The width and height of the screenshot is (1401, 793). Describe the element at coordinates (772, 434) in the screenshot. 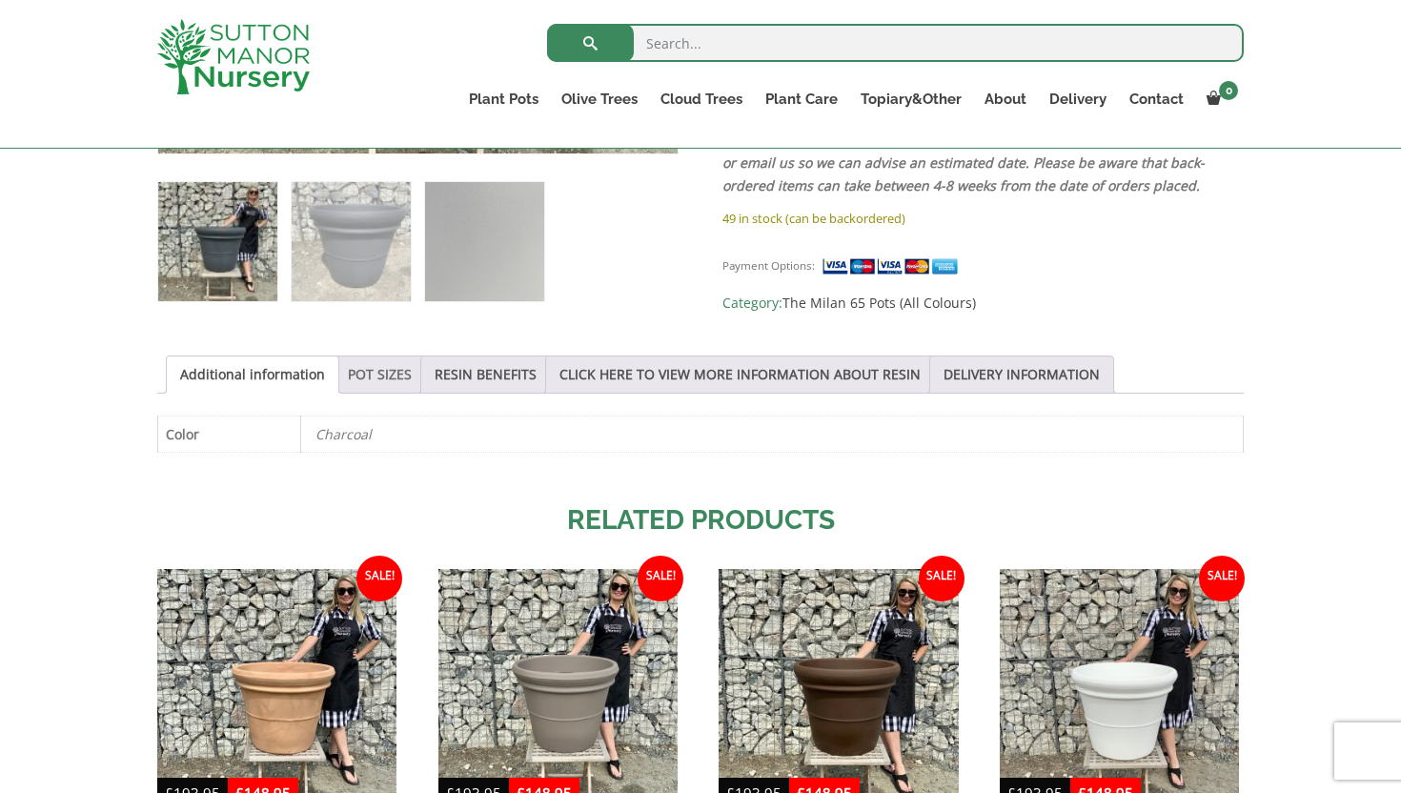

I see `p: Charcoal` at that location.